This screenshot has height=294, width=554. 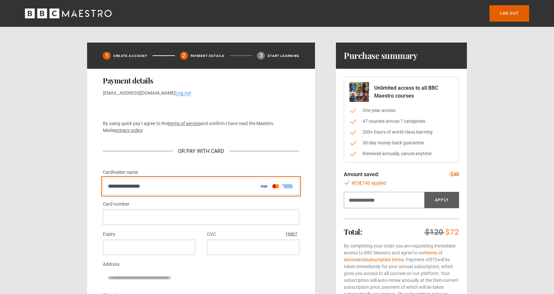 I want to click on li: Renewed annually, cancel anytime, so click(x=401, y=154).